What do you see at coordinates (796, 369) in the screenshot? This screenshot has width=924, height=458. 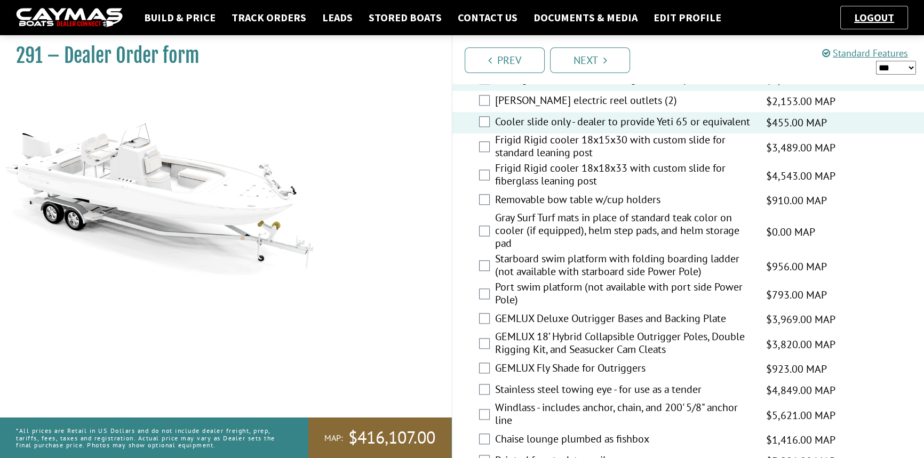 I see `span: $923.00 MAP` at bounding box center [796, 369].